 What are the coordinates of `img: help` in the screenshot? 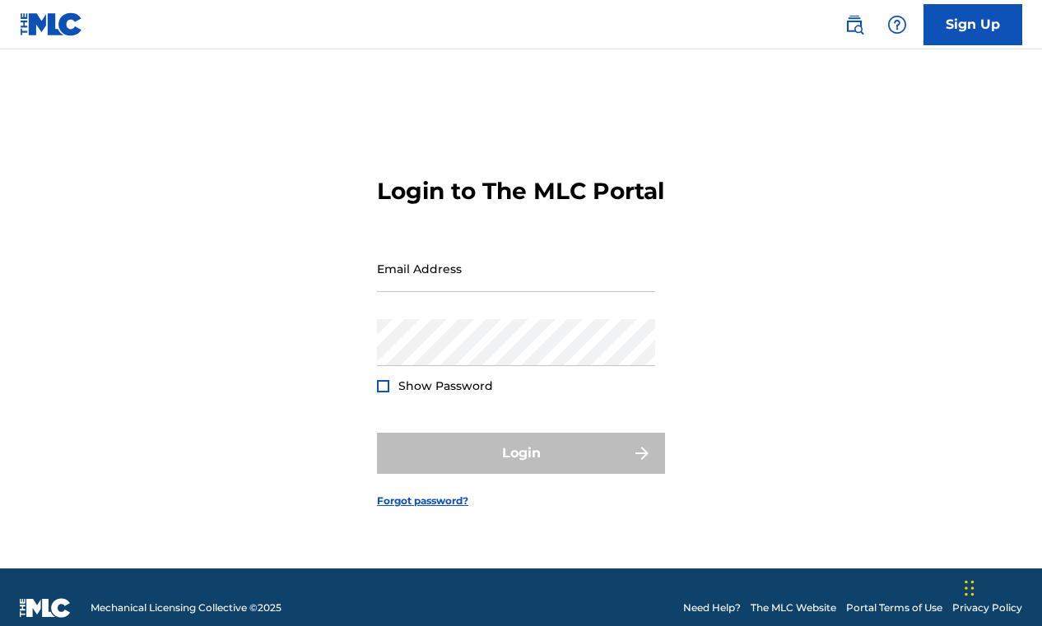 It's located at (897, 25).